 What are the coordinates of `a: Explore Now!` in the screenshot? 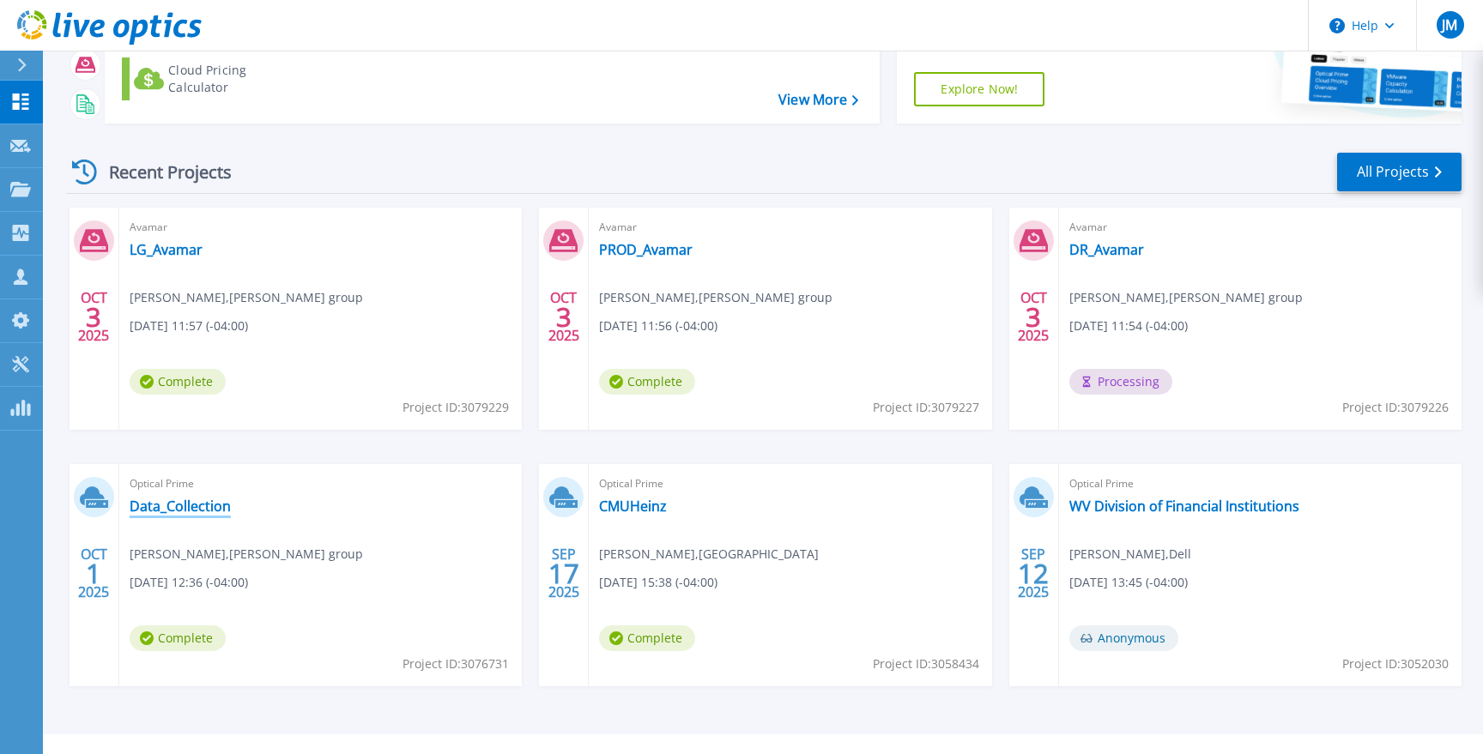 It's located at (979, 89).